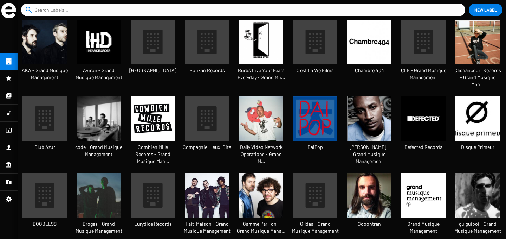 The height and width of the screenshot is (239, 506). I want to click on a: Eurydice Records, so click(153, 204).